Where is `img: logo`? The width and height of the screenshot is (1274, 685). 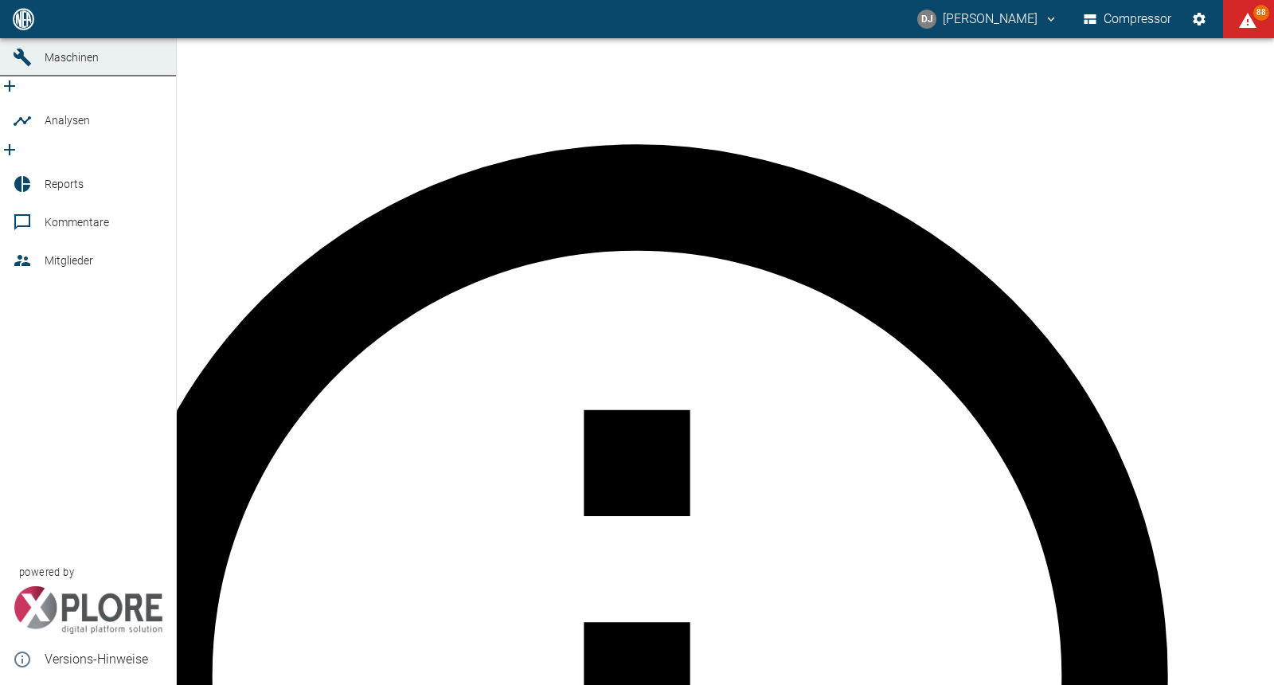 img: logo is located at coordinates (23, 18).